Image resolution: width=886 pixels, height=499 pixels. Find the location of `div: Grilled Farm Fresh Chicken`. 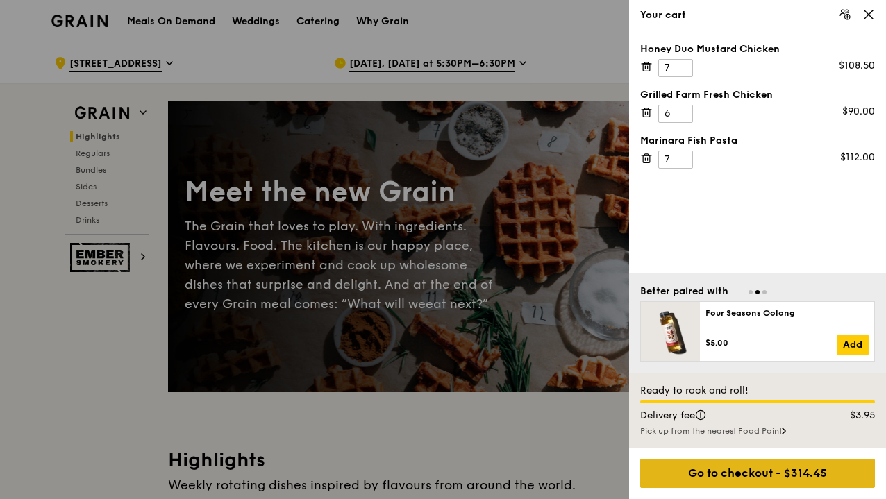

div: Grilled Farm Fresh Chicken is located at coordinates (758, 95).